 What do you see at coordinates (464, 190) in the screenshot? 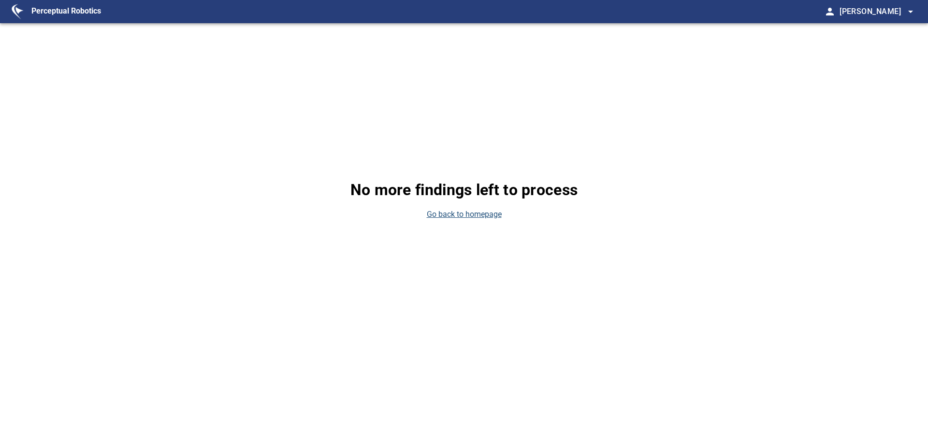
I see `p: No more findings left to process` at bounding box center [464, 190].